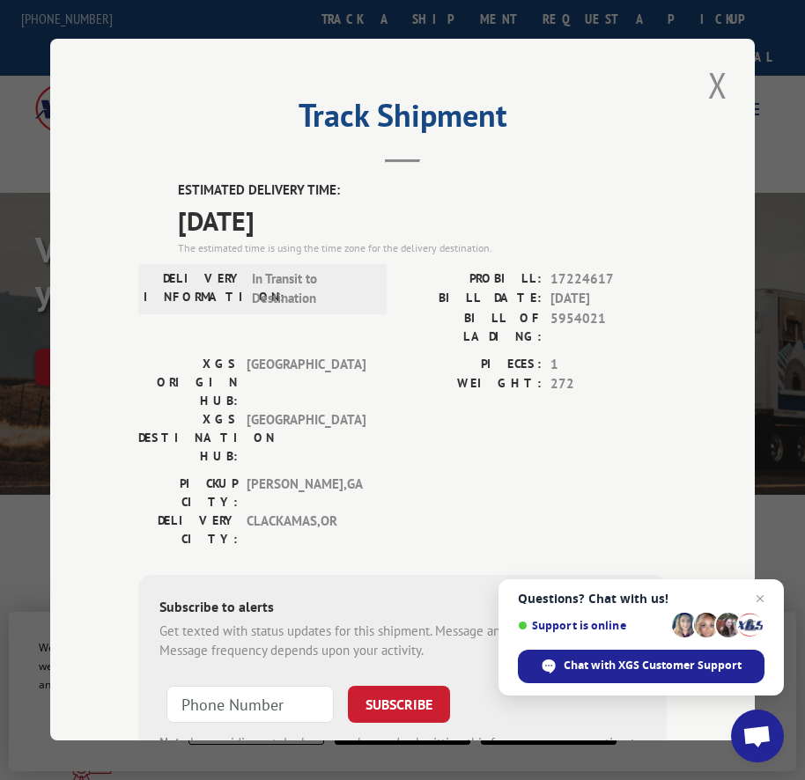 This screenshot has width=805, height=780. I want to click on span: 5954021, so click(609, 328).